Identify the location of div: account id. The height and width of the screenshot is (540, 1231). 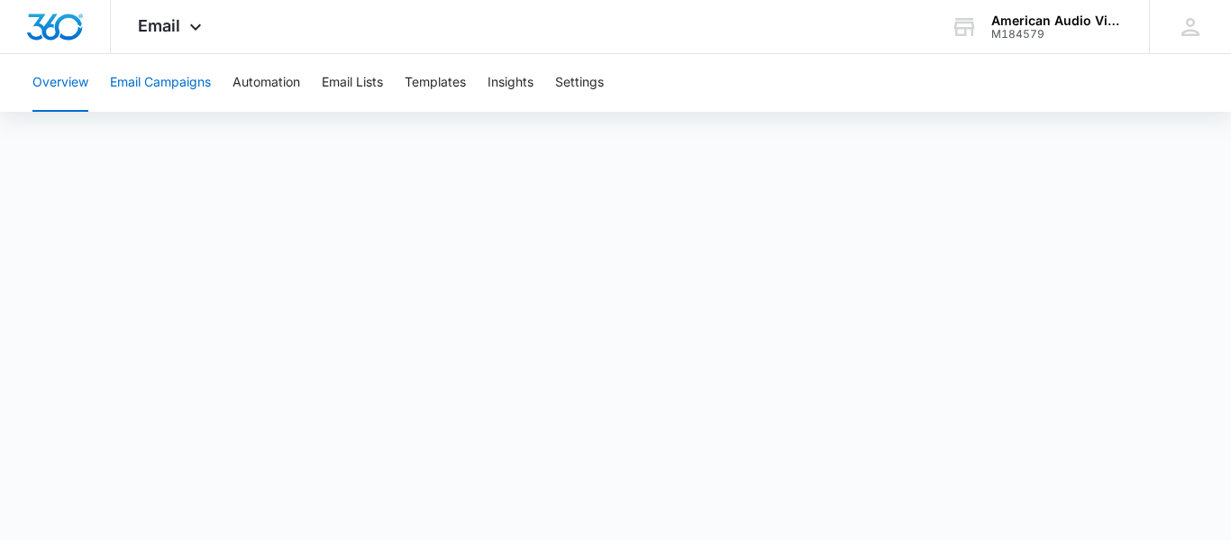
(1057, 34).